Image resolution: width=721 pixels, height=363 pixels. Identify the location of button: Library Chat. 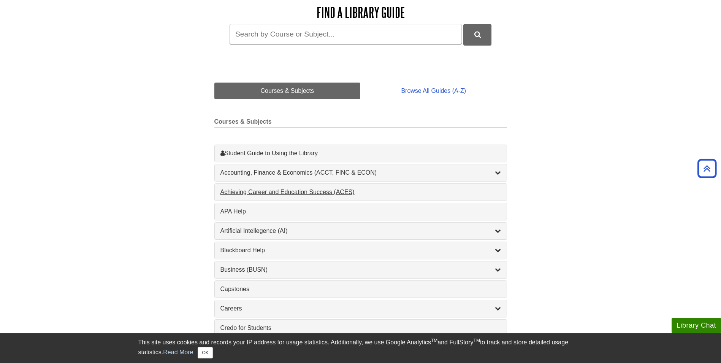
(696, 325).